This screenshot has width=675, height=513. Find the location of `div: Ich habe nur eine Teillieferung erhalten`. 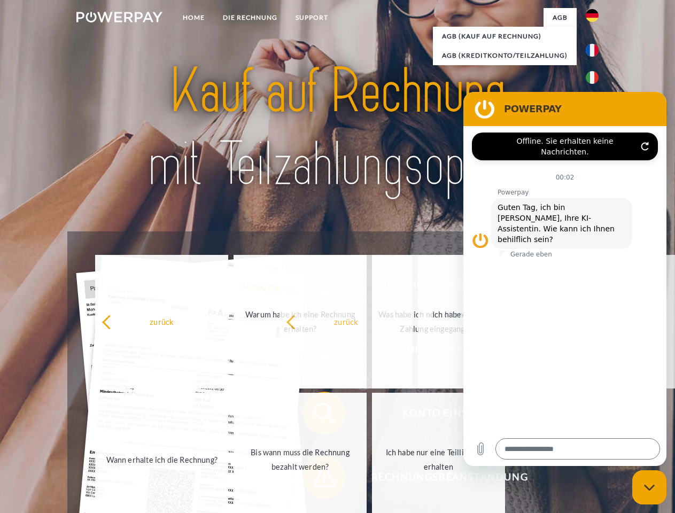

div: Ich habe nur eine Teillieferung erhalten is located at coordinates (438, 459).